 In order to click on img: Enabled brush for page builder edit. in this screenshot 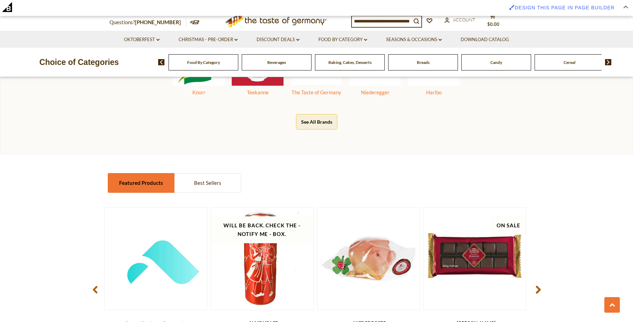, I will do `click(512, 7)`.